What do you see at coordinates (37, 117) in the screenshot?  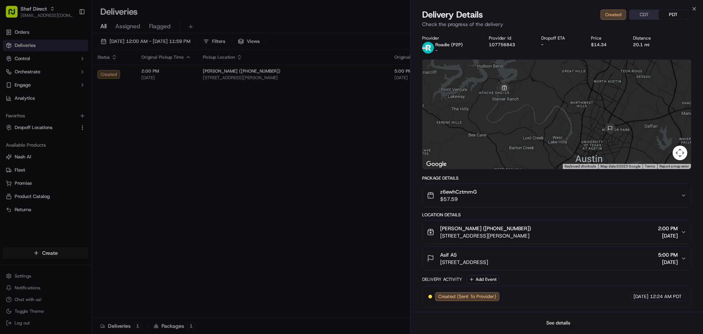 I see `span: Shef Support` at bounding box center [37, 117].